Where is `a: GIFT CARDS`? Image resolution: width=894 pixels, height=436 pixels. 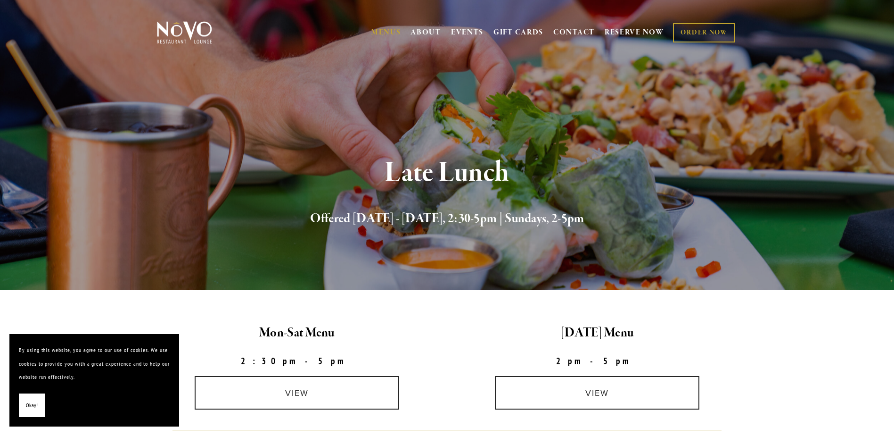
a: GIFT CARDS is located at coordinates (519, 33).